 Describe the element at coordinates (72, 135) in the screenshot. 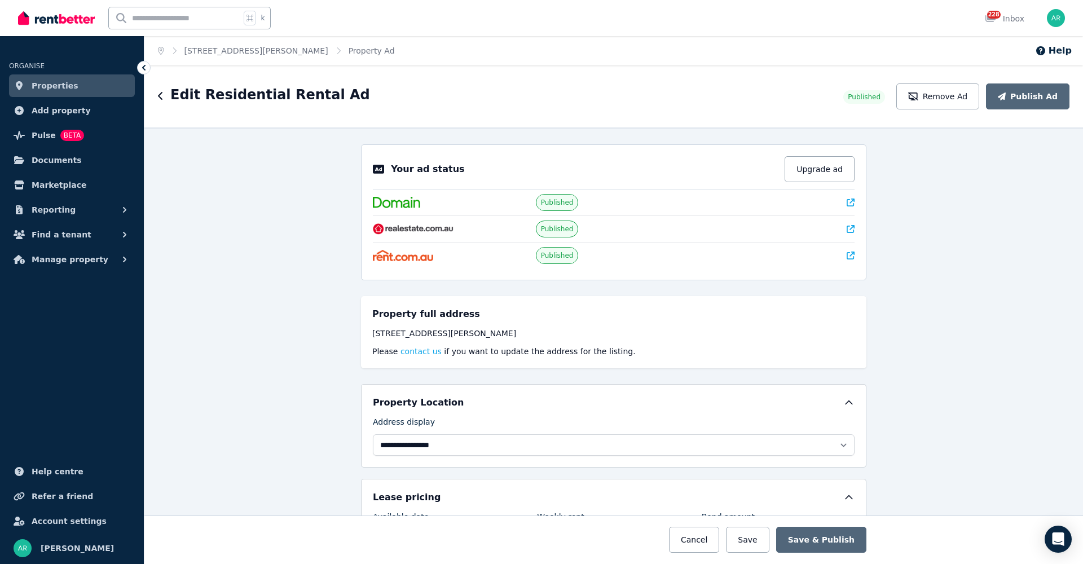

I see `a: PulseBETA` at that location.